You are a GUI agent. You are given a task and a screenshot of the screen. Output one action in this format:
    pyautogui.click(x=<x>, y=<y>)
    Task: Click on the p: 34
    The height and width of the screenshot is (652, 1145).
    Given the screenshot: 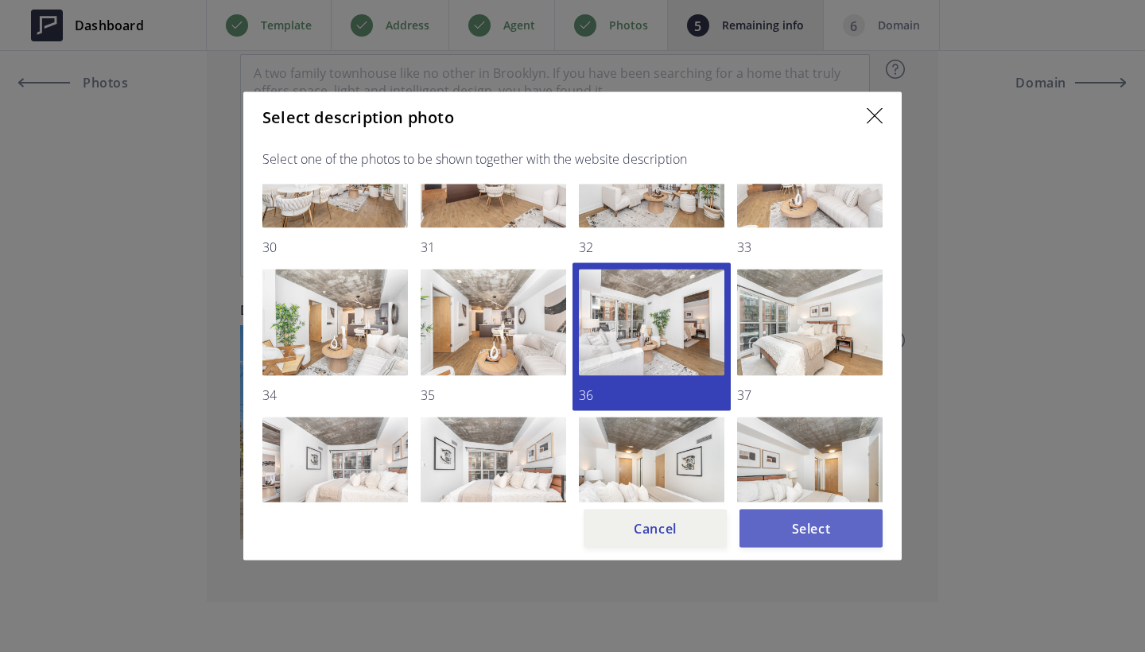 What is the action you would take?
    pyautogui.click(x=335, y=395)
    